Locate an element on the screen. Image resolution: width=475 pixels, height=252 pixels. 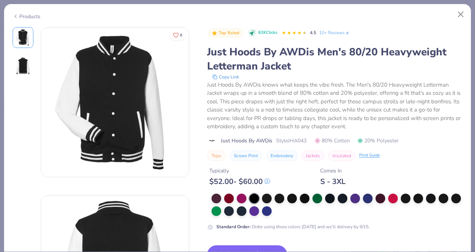
span: 8 is located at coordinates (181, 35).